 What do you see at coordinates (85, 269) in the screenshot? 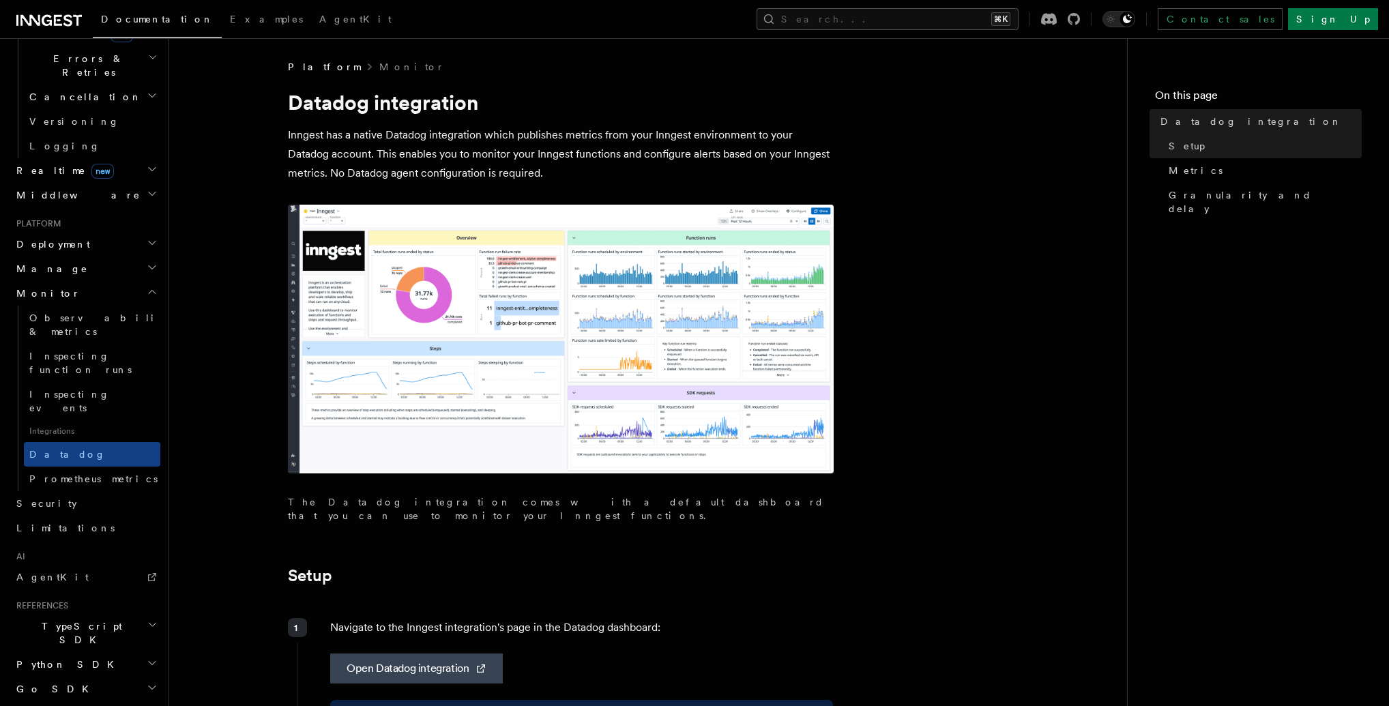
I see `button: Manage` at bounding box center [85, 269].